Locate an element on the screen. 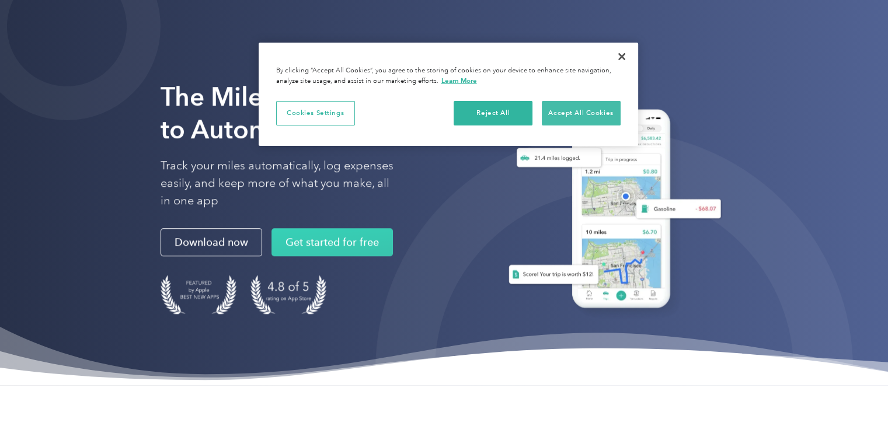 The height and width of the screenshot is (426, 888). div: Cookie banner is located at coordinates (449, 94).